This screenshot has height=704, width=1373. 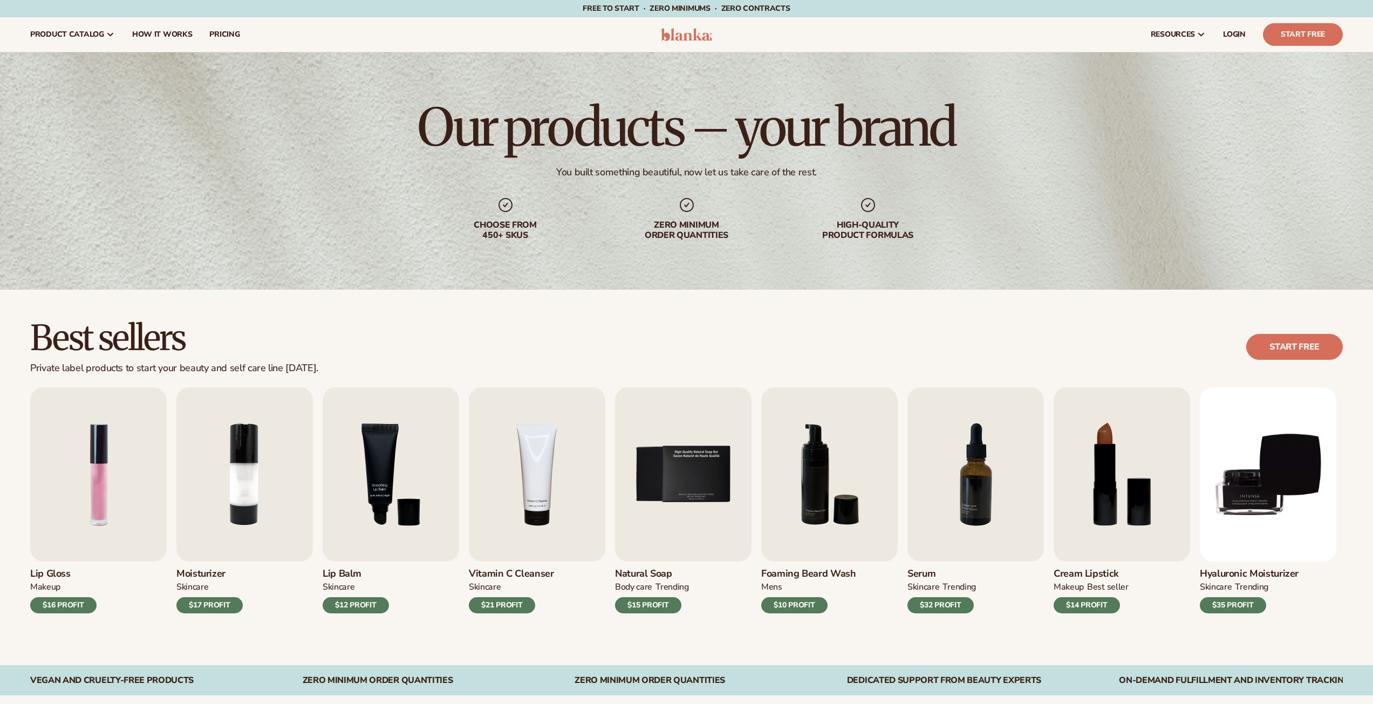 I want to click on h3: Lip Balm, so click(x=356, y=574).